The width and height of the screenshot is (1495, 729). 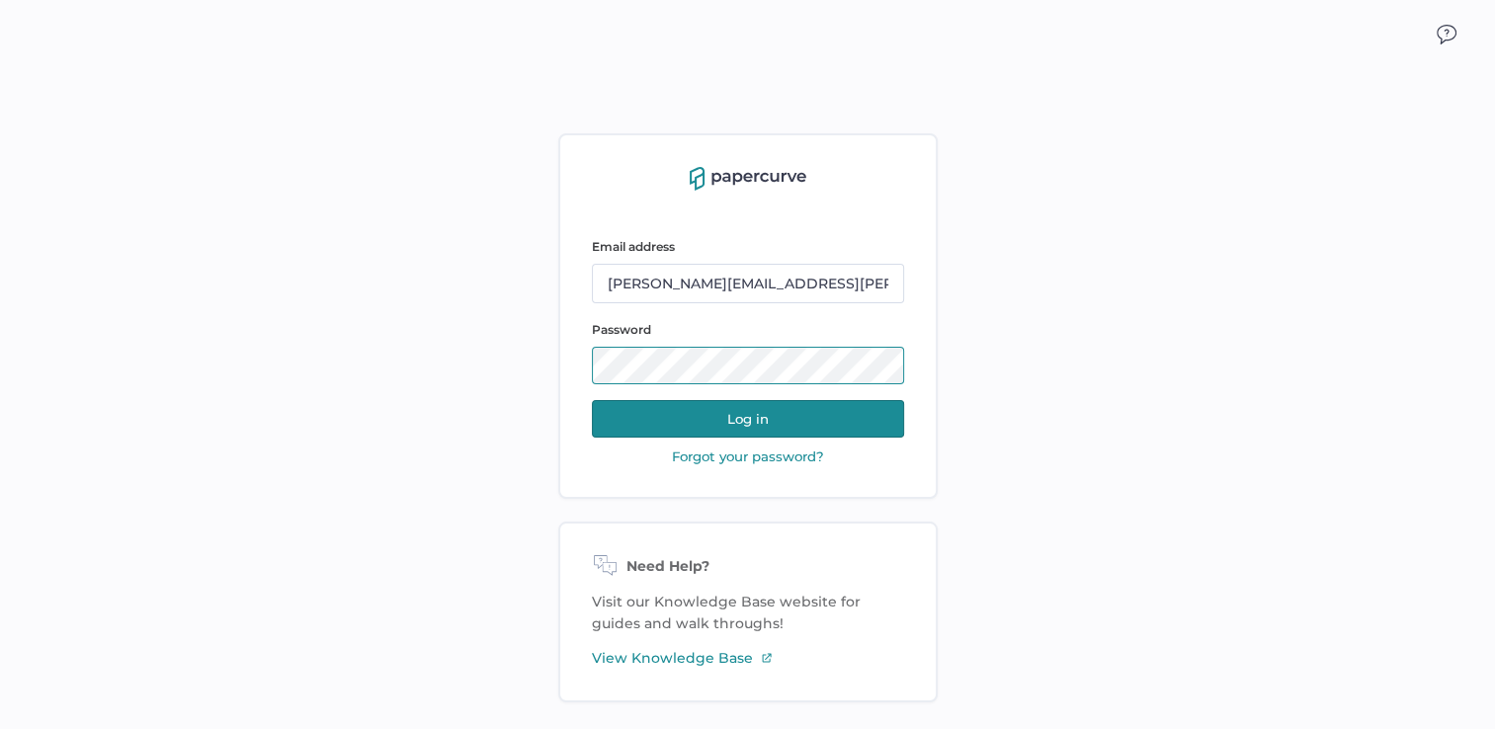 I want to click on input: email@company.com, so click(x=748, y=284).